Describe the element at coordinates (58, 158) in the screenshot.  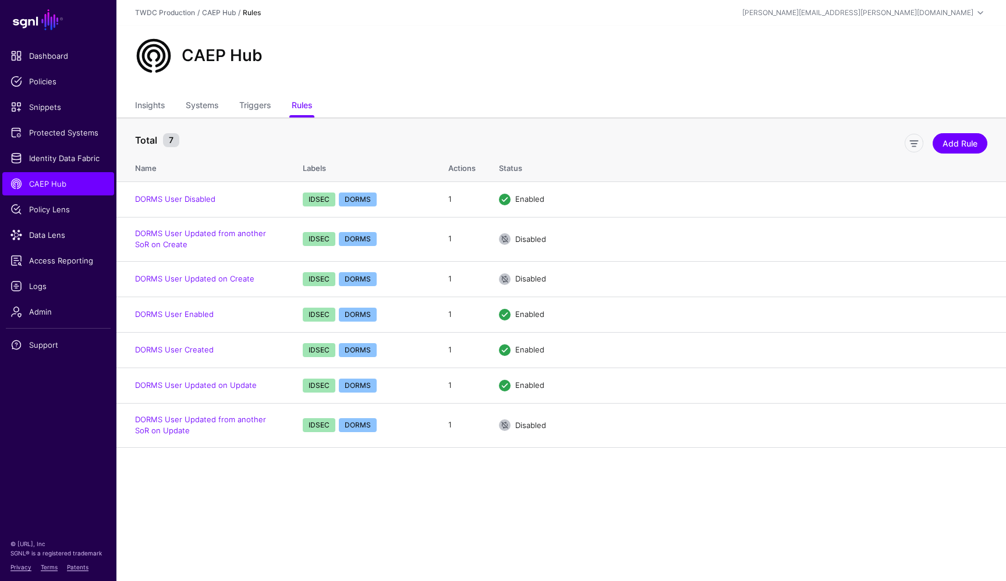
I see `span: Identity Data Fabric` at that location.